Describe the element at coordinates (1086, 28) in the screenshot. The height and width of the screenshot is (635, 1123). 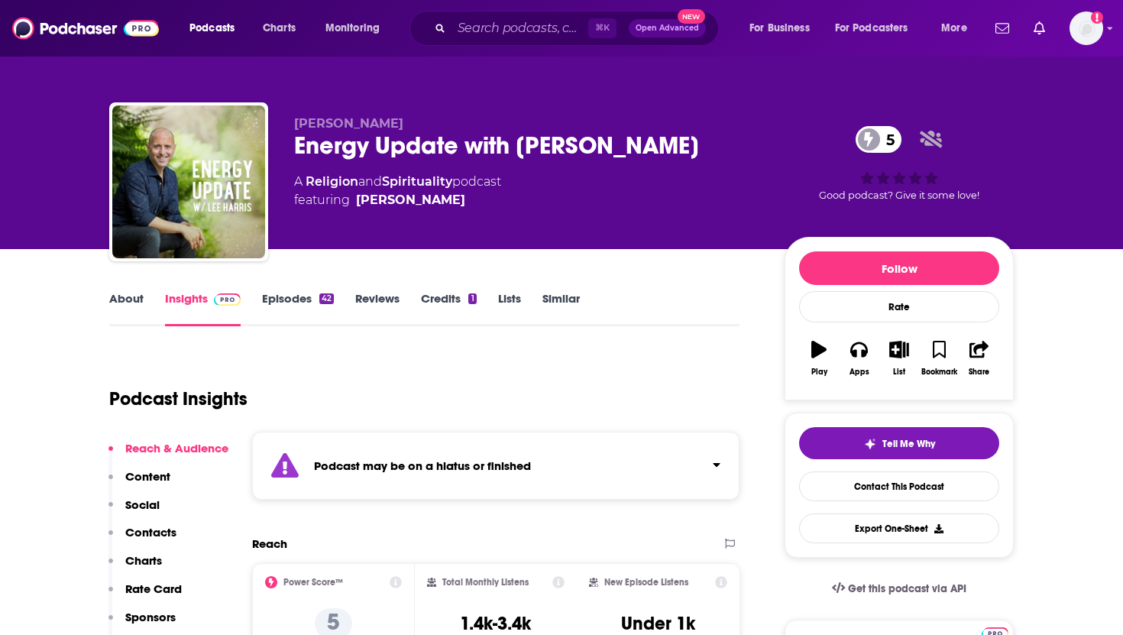
I see `span: Logged in as megcassidy` at that location.